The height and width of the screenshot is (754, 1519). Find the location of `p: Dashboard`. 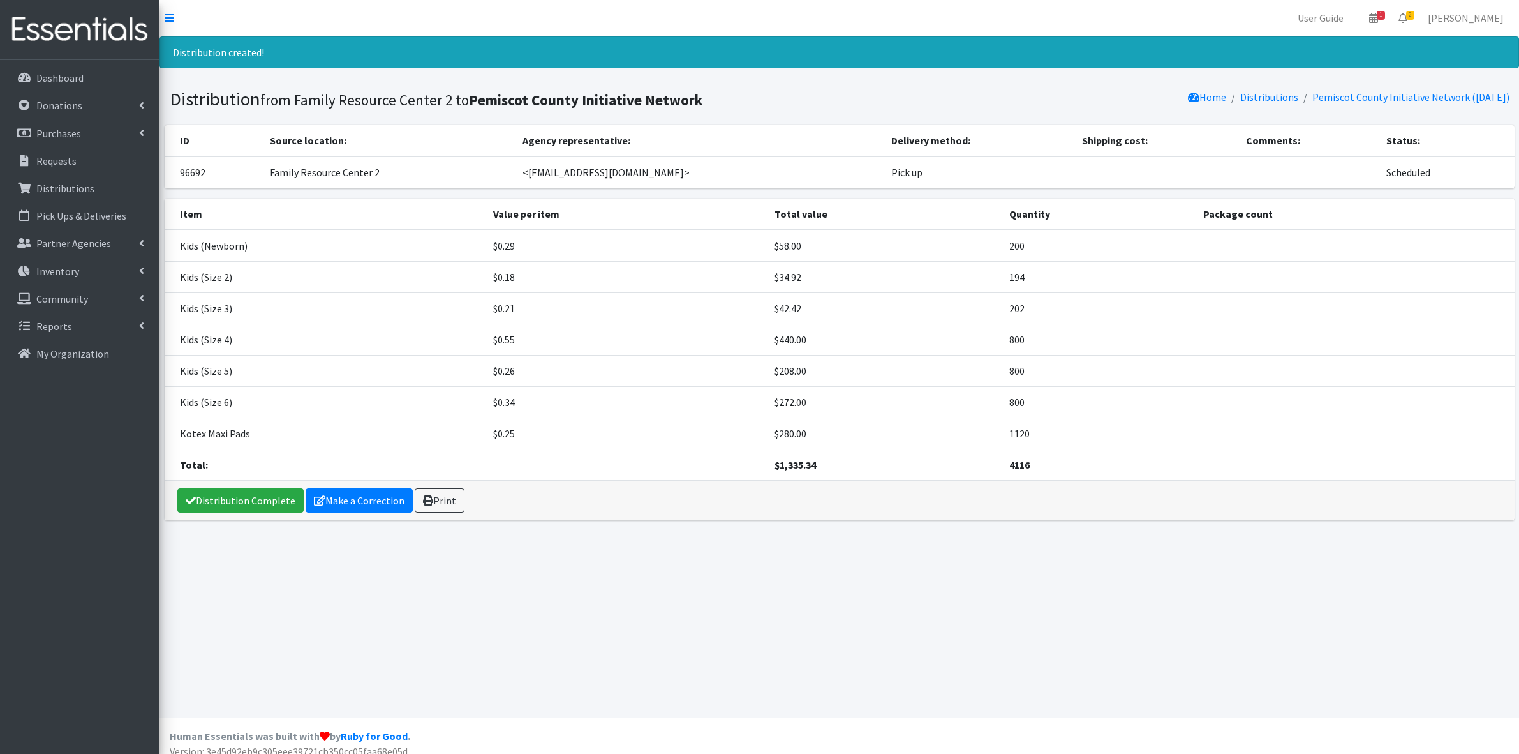

p: Dashboard is located at coordinates (60, 78).